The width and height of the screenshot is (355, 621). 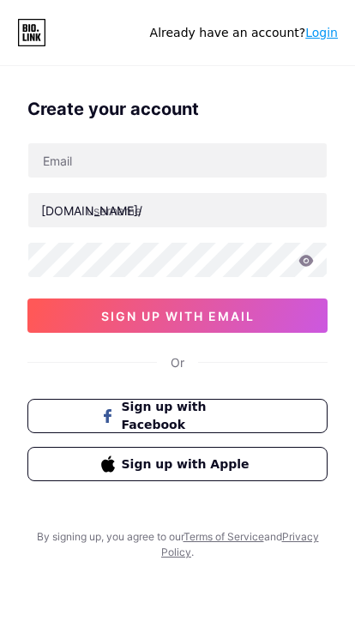 What do you see at coordinates (188, 416) in the screenshot?
I see `span: Sign up with Facebook` at bounding box center [188, 416].